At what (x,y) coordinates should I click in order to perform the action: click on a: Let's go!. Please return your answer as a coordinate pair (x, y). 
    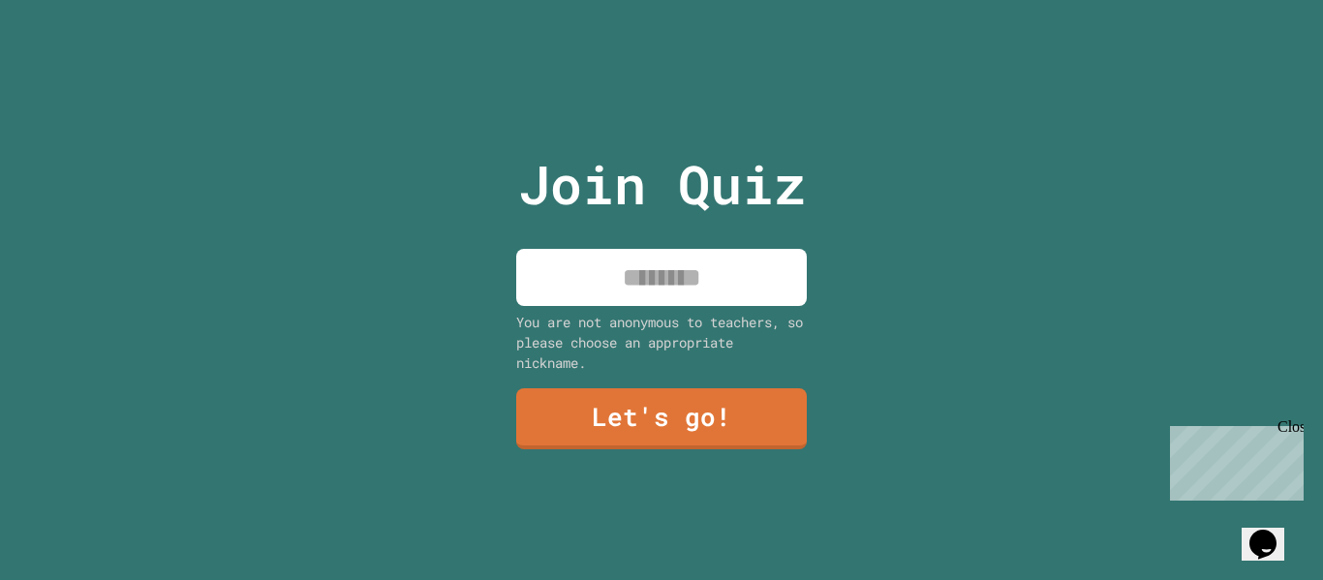
    Looking at the image, I should click on (662, 419).